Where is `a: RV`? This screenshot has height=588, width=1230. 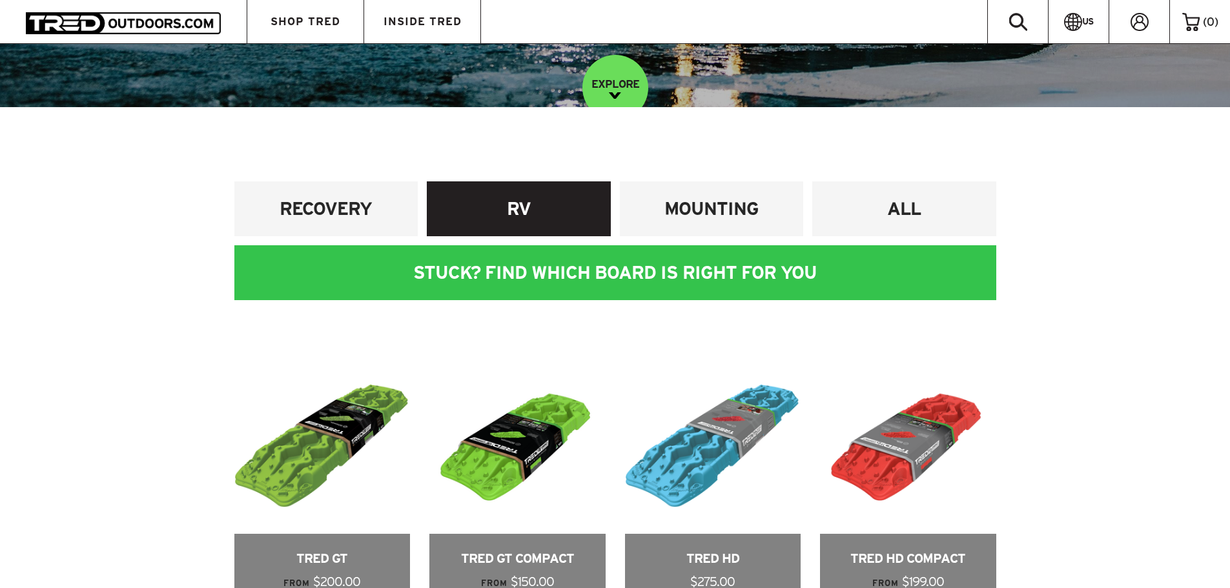
a: RV is located at coordinates (519, 209).